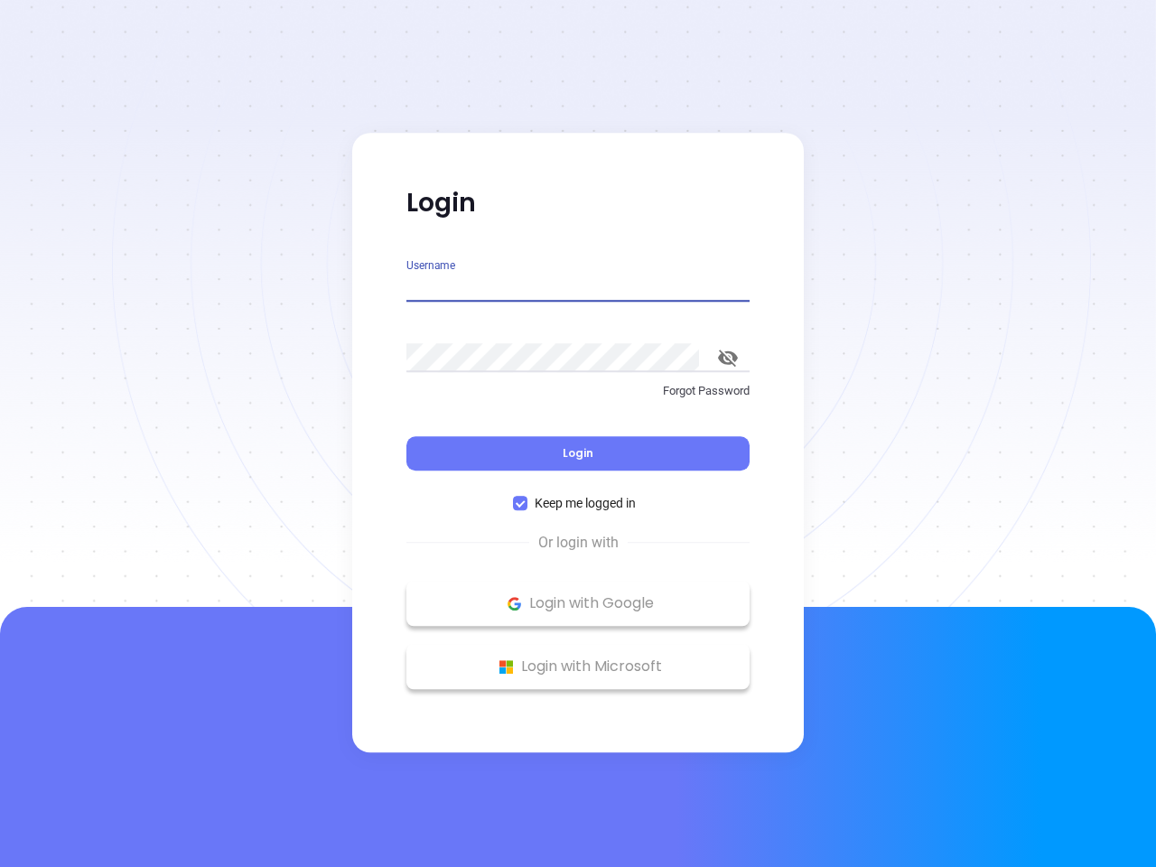 The image size is (1156, 867). What do you see at coordinates (578, 667) in the screenshot?
I see `p: Login with Microsoft` at bounding box center [578, 667].